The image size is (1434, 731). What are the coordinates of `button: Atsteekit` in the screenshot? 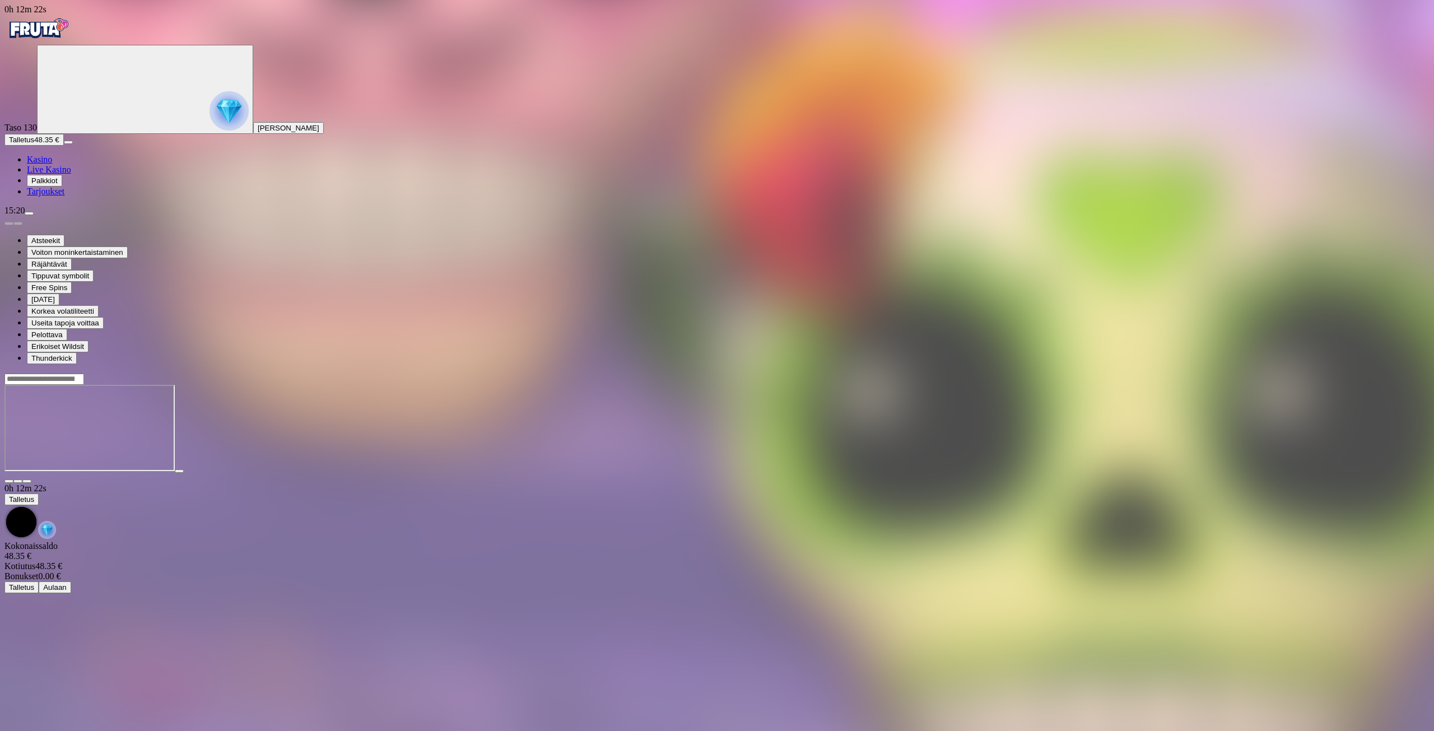 It's located at (45, 240).